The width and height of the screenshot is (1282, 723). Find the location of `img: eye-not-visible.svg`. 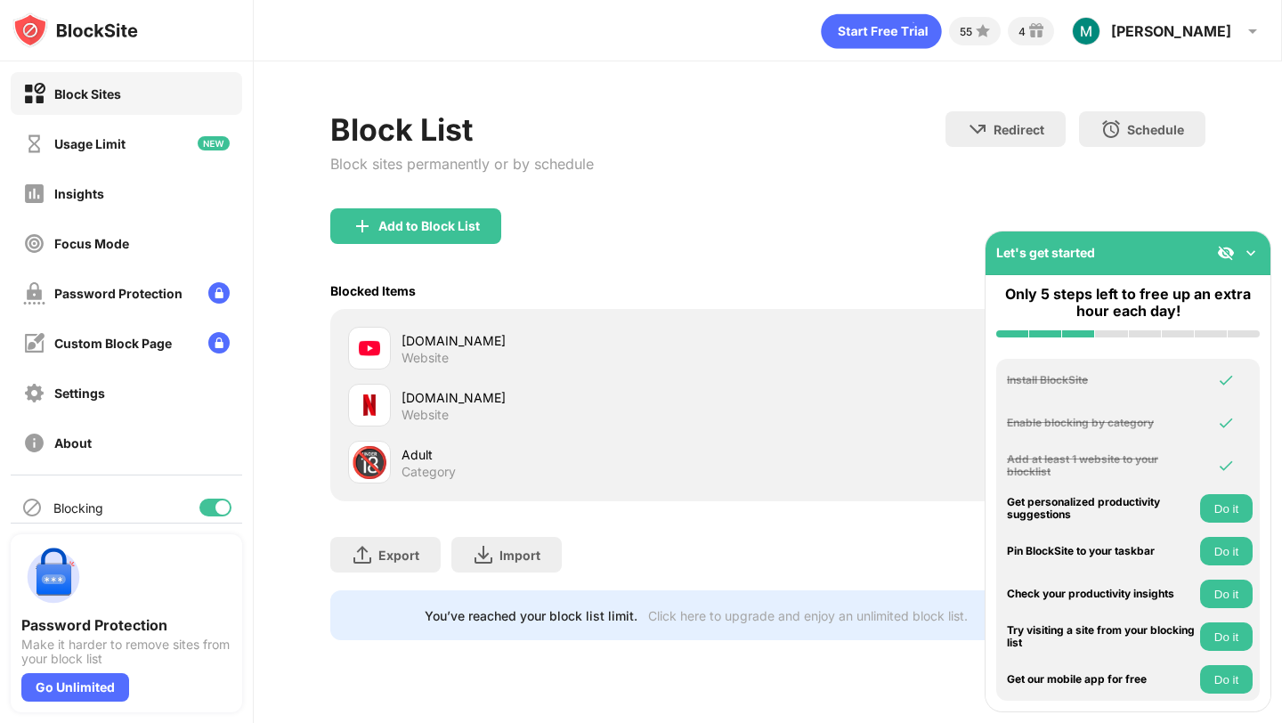

img: eye-not-visible.svg is located at coordinates (1226, 253).